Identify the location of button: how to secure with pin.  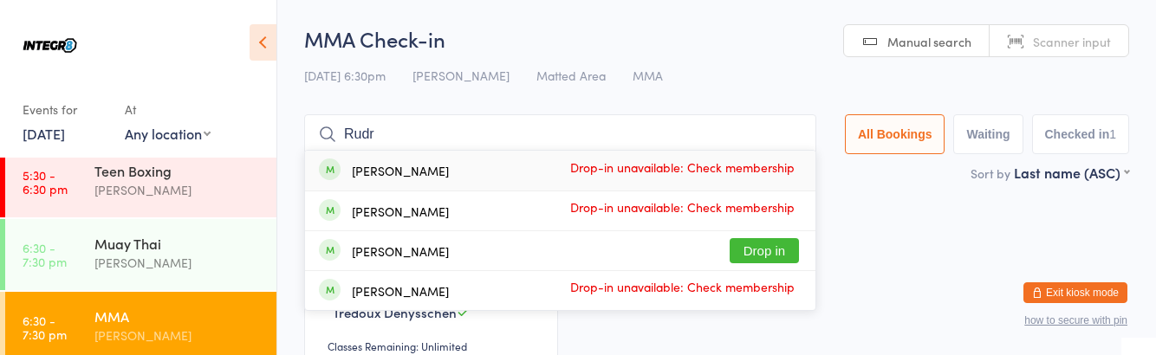
(1075, 321).